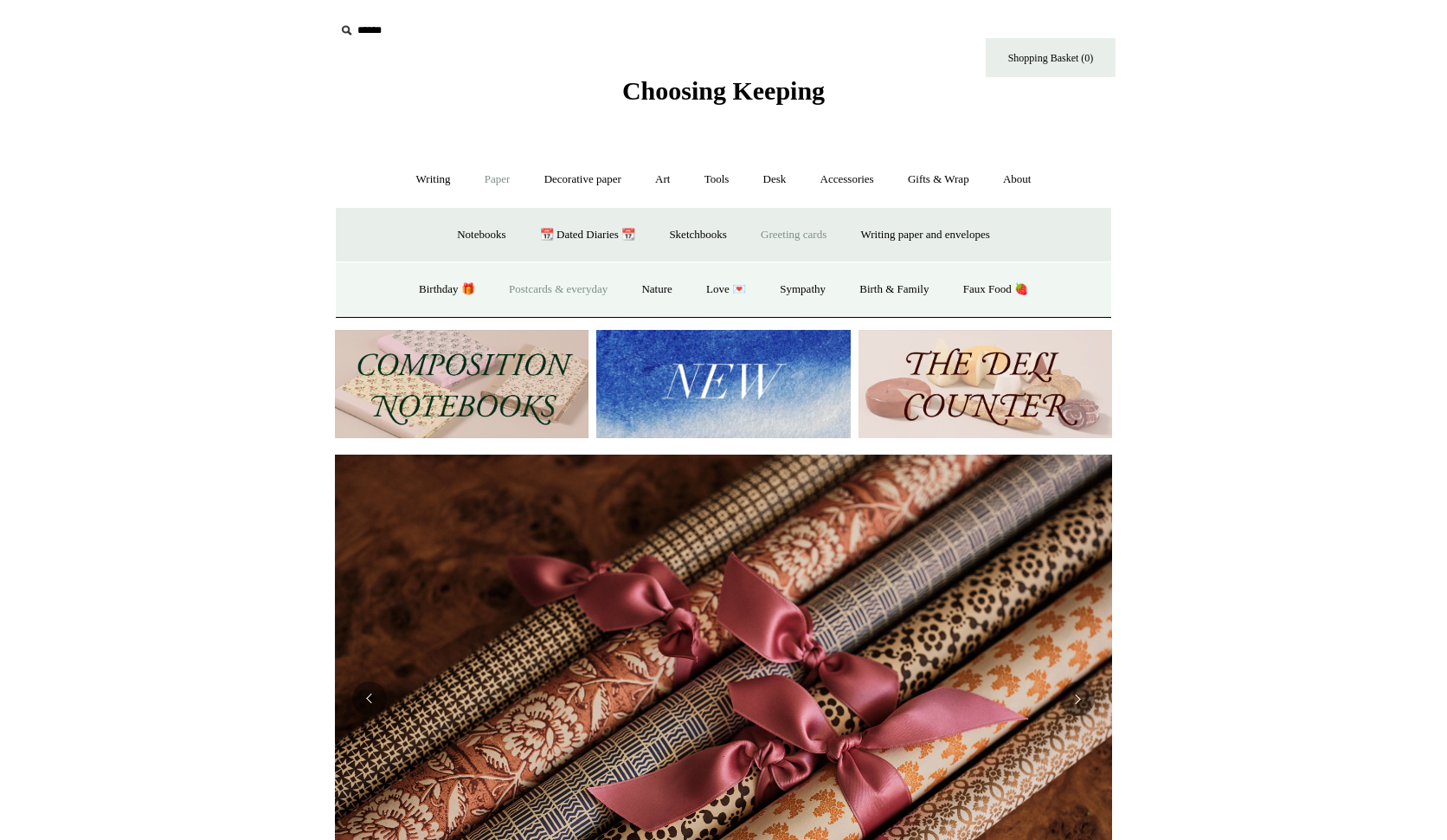 This screenshot has width=1447, height=840. Describe the element at coordinates (698, 234) in the screenshot. I see `a: Sketchbooks` at that location.